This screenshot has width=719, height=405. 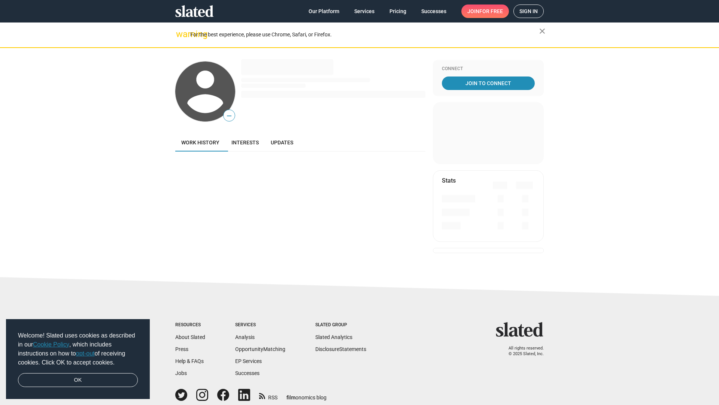 I want to click on a: Updates, so click(x=282, y=142).